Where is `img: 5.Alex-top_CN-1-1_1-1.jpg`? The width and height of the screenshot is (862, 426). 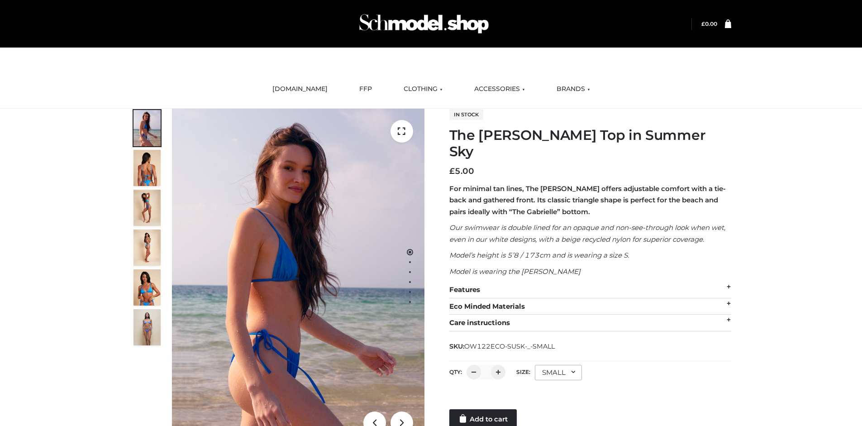
img: 5.Alex-top_CN-1-1_1-1.jpg is located at coordinates (147, 168).